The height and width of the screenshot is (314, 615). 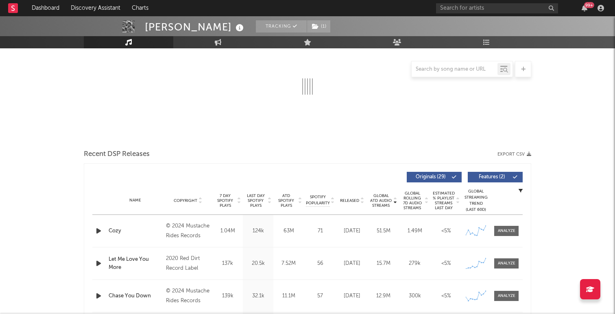 I want to click on span: Features ( 2 ), so click(x=492, y=177).